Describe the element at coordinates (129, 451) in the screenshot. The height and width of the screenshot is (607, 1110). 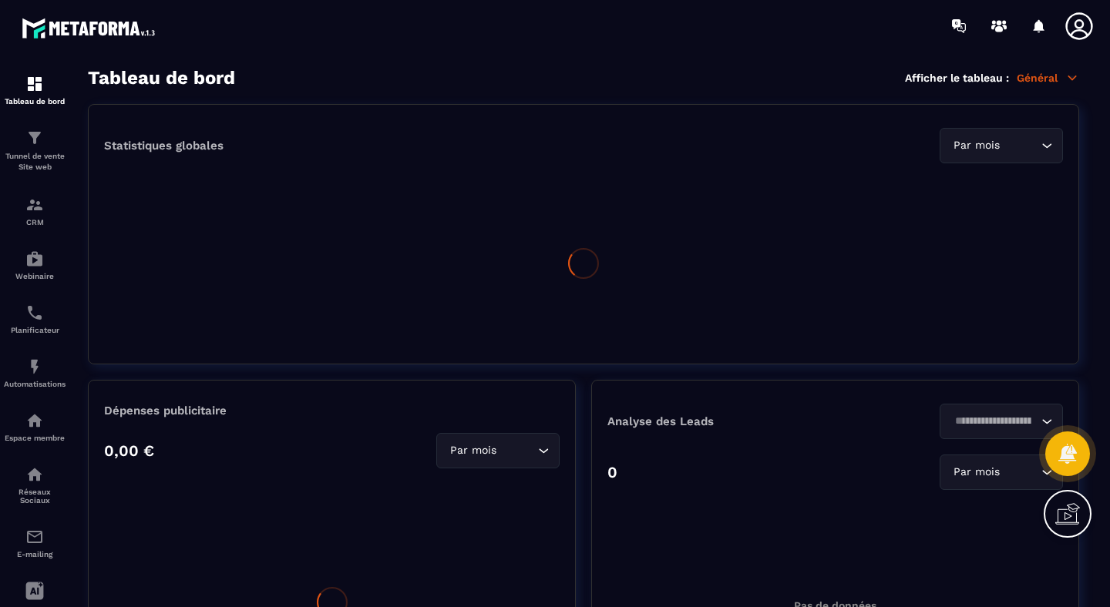
I see `p: 0,00 €` at that location.